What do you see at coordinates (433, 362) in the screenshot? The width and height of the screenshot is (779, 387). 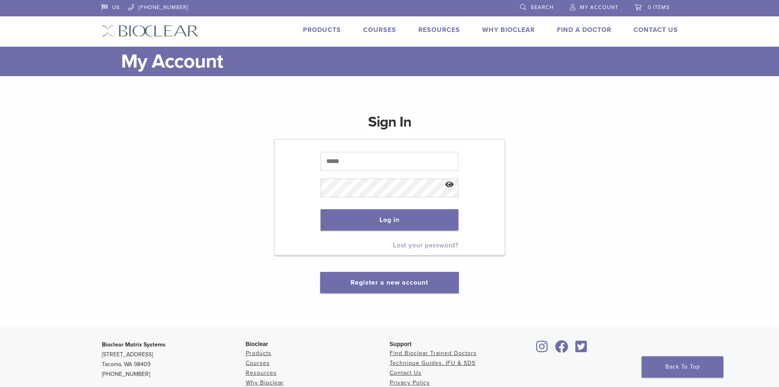 I see `a: Technique Guides, IFU & SDS` at bounding box center [433, 362].